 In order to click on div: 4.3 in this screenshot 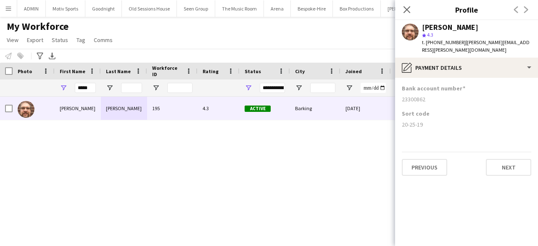, I will do `click(219, 108)`.